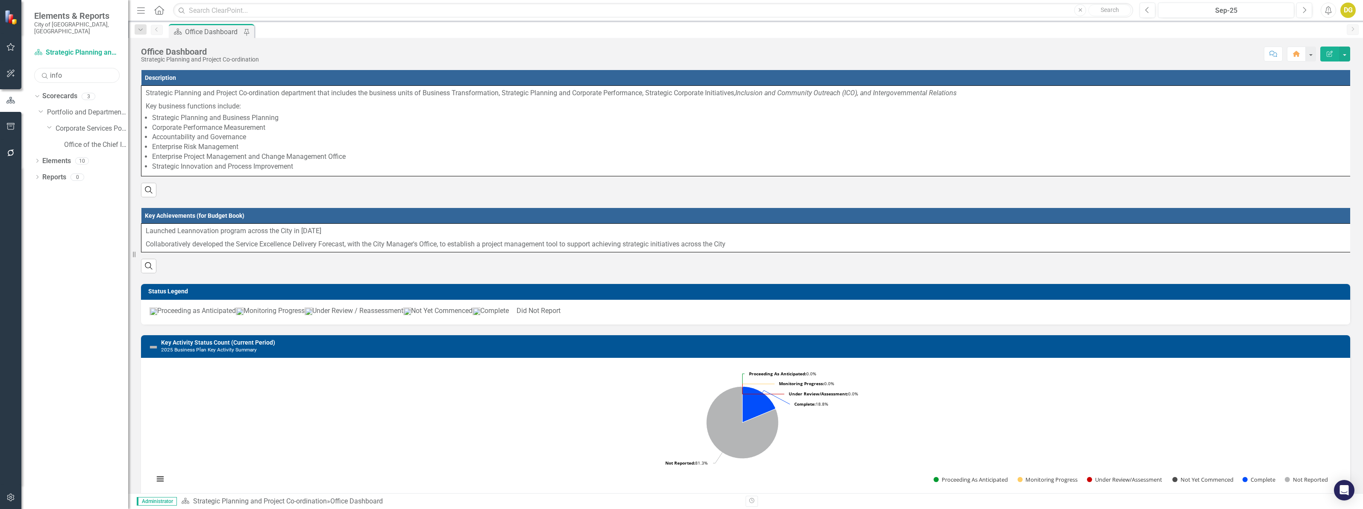  Describe the element at coordinates (750, 137) in the screenshot. I see `li: Accountability and Governance` at that location.